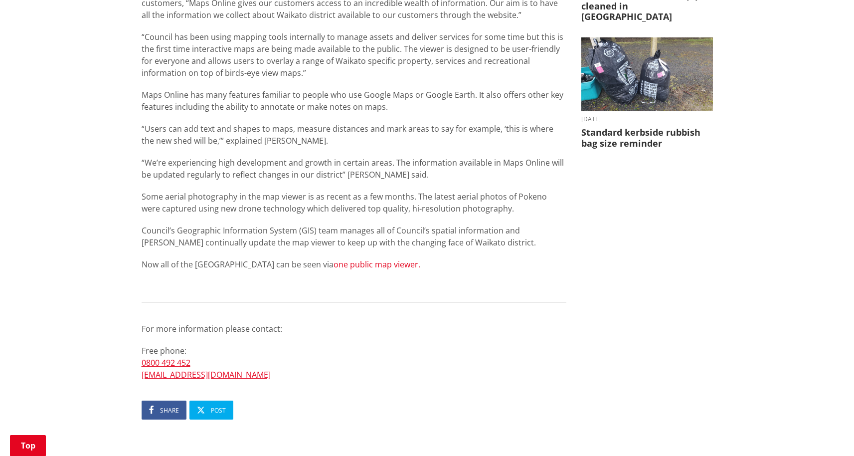  What do you see at coordinates (166, 362) in the screenshot?
I see `a: 0800 492 452` at bounding box center [166, 362].